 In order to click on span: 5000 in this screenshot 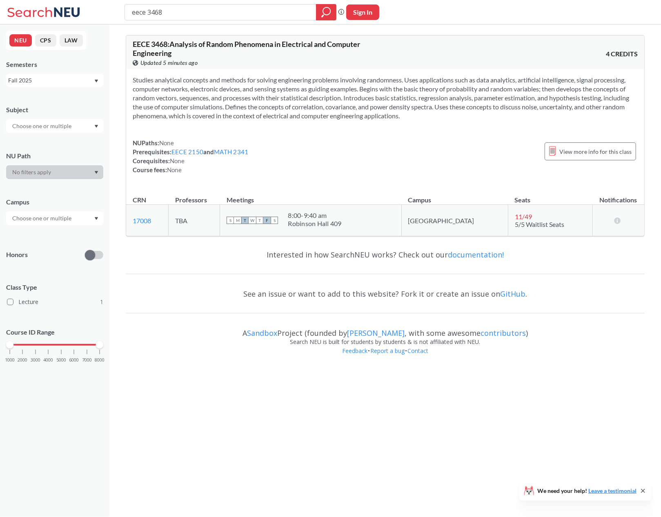, I will do `click(61, 360)`.